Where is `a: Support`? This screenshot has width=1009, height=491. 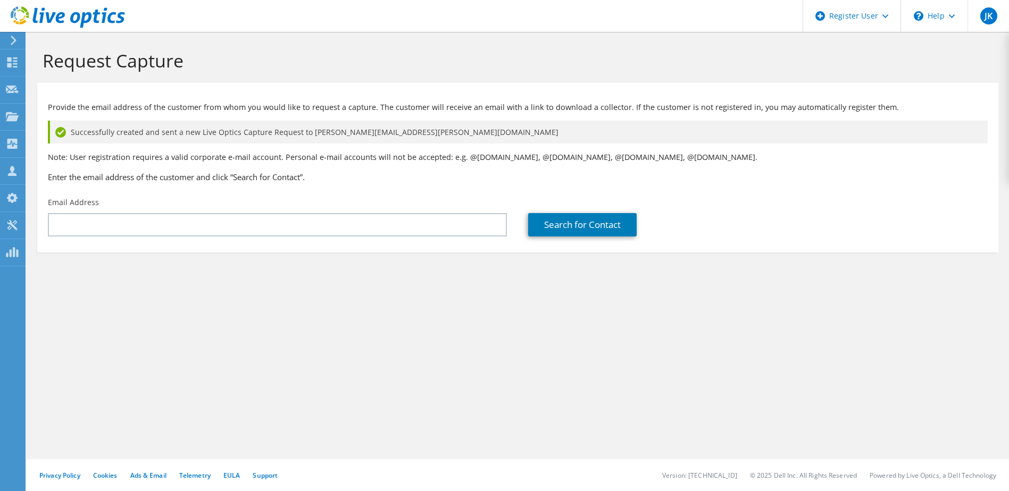
a: Support is located at coordinates (265, 475).